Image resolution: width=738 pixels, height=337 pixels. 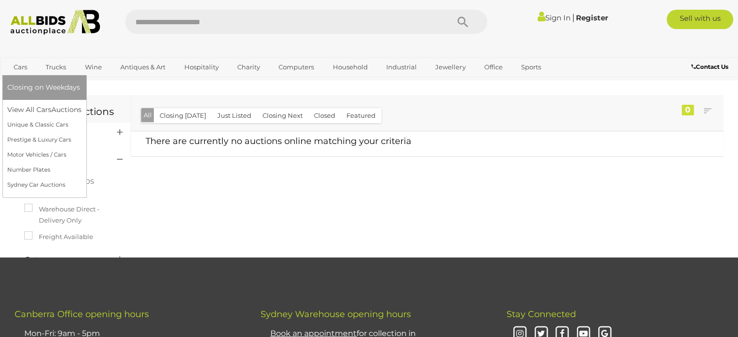 I want to click on a: Register, so click(x=591, y=17).